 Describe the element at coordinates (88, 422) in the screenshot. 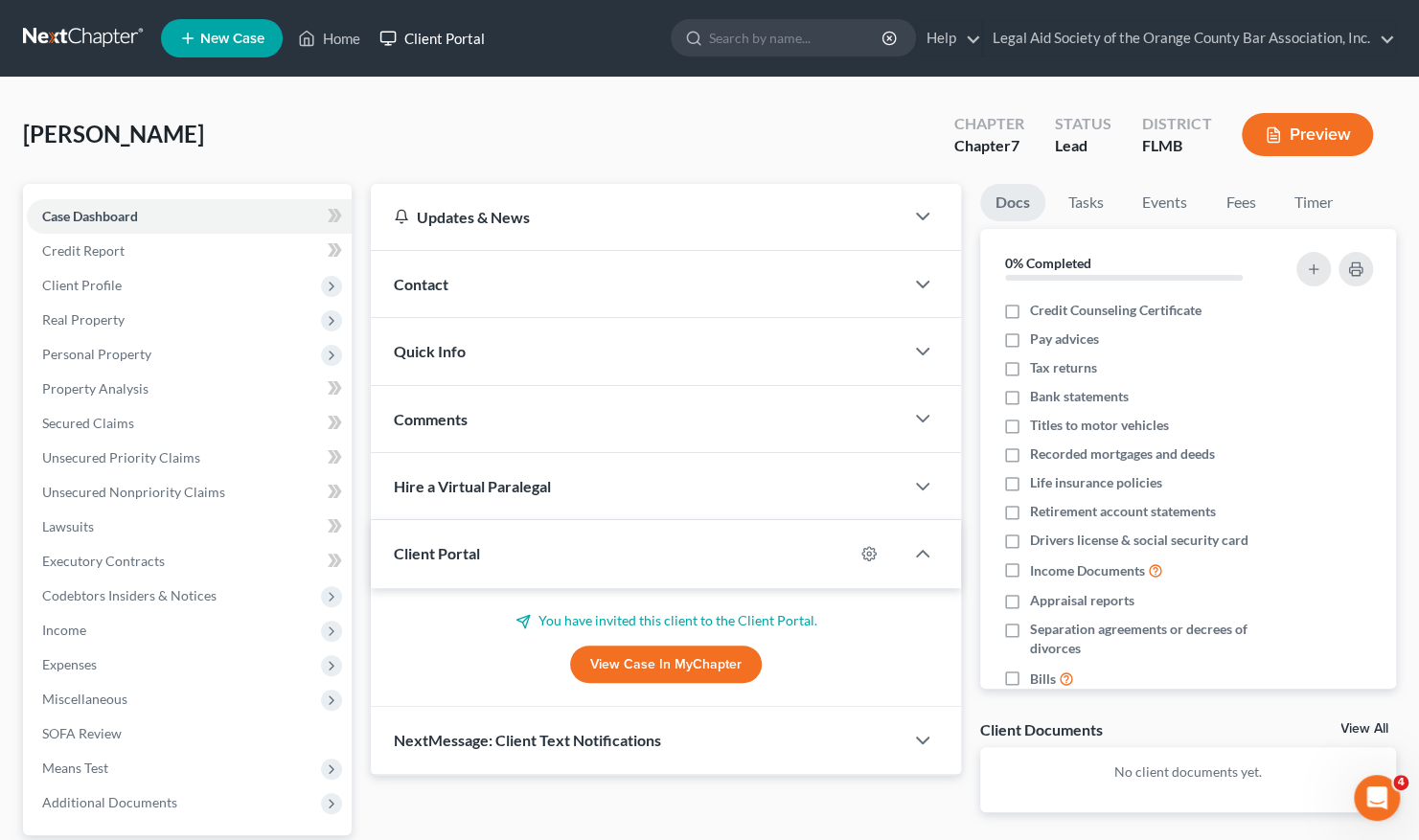

I see `span: Secured Claims` at that location.